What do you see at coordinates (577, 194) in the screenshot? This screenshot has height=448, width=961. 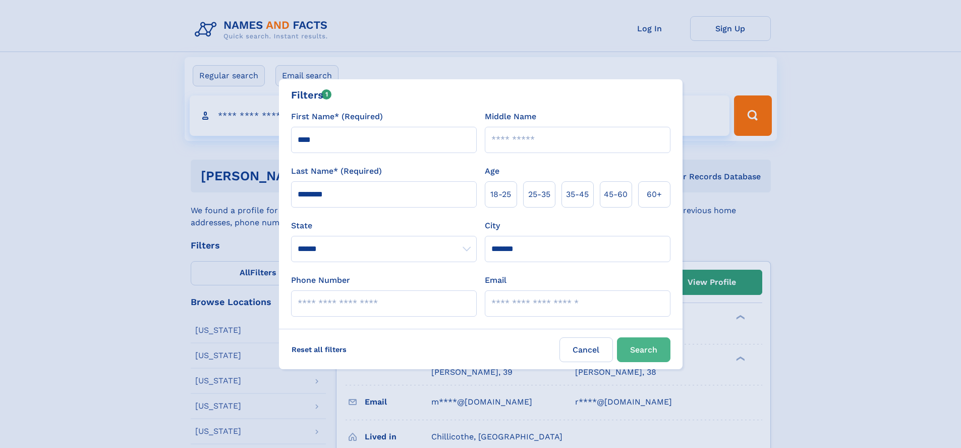 I see `span: 35‑45` at bounding box center [577, 194].